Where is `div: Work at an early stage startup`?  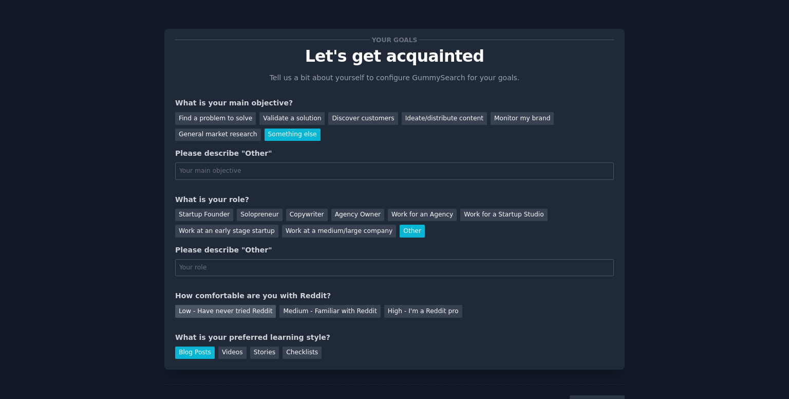 div: Work at an early stage startup is located at coordinates (227, 231).